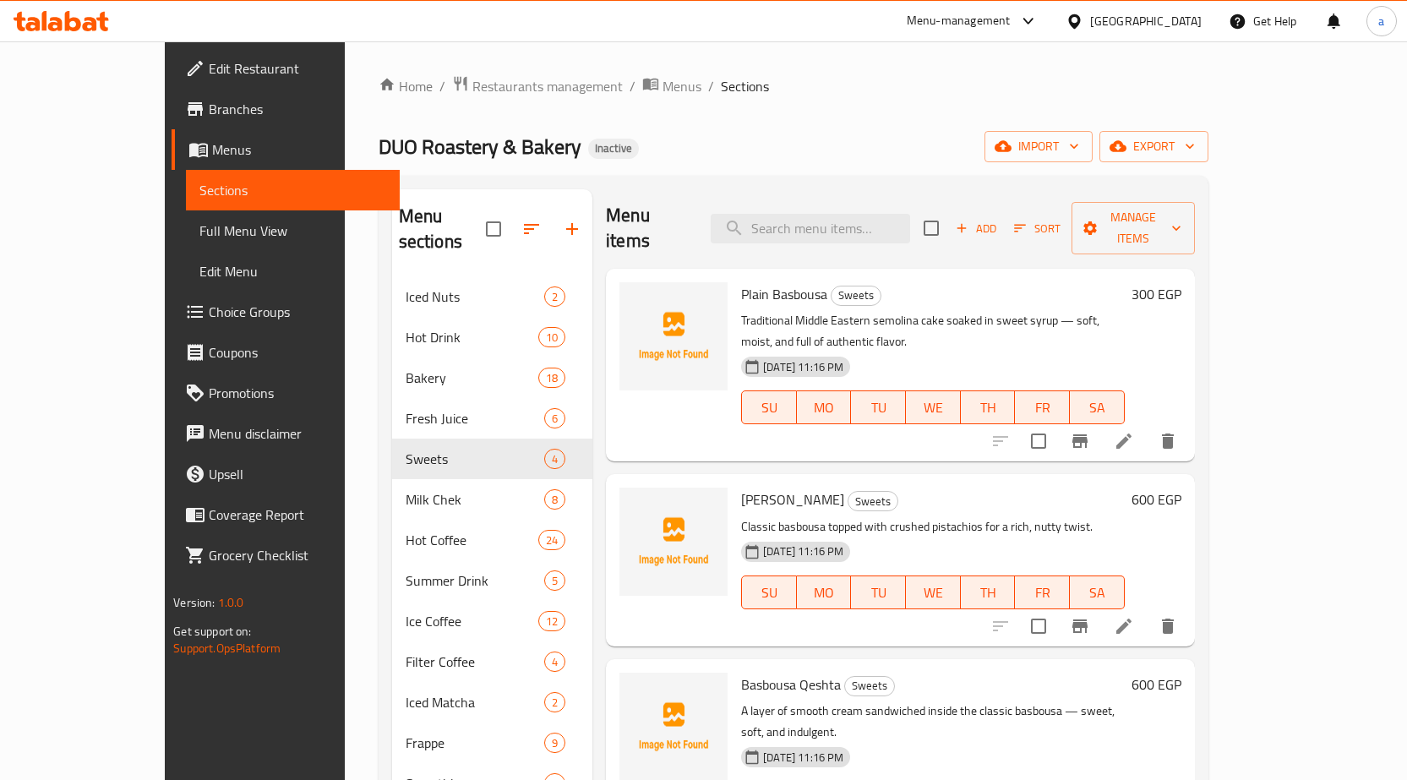 The width and height of the screenshot is (1407, 780). Describe the element at coordinates (492, 743) in the screenshot. I see `div: Frappe9` at that location.